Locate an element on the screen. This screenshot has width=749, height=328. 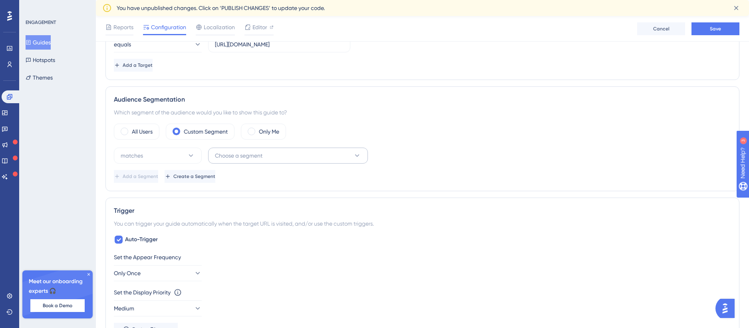
button: Guides is located at coordinates (38, 42).